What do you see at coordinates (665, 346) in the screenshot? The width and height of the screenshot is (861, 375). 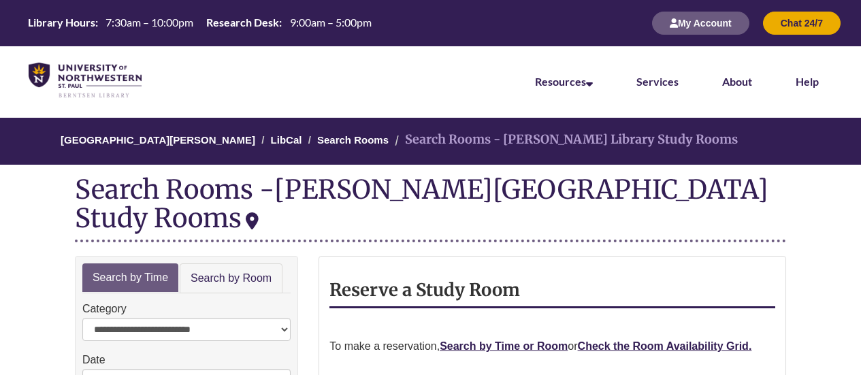 I see `strong: Check the Room Availability Grid.` at bounding box center [665, 346].